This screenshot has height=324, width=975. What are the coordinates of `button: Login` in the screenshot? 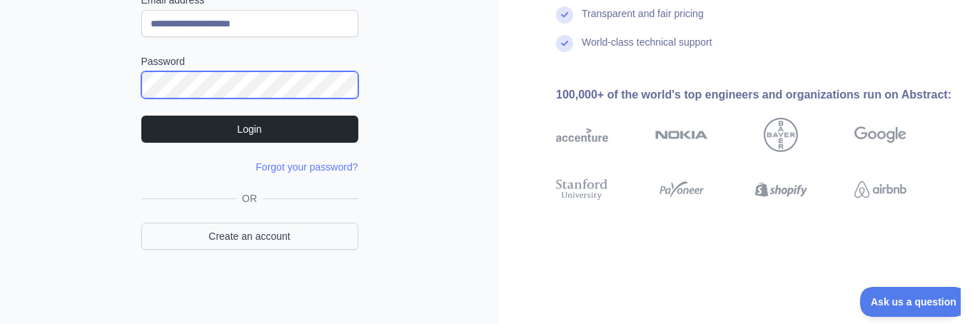 It's located at (250, 129).